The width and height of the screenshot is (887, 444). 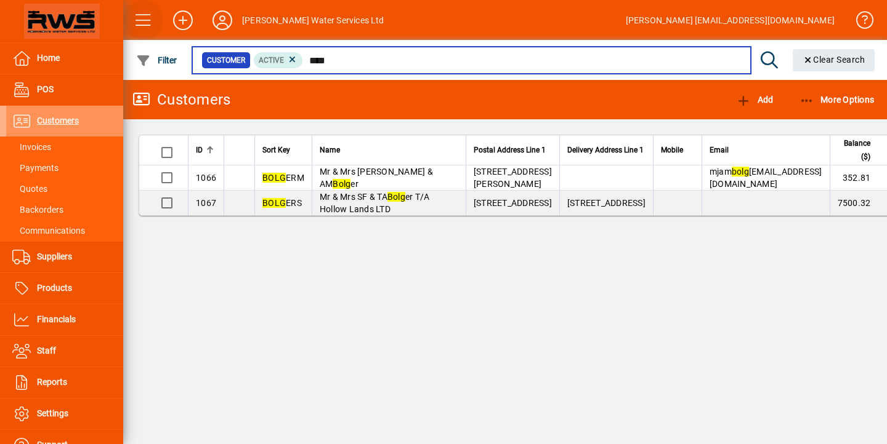 I want to click on a: Quotes, so click(x=65, y=189).